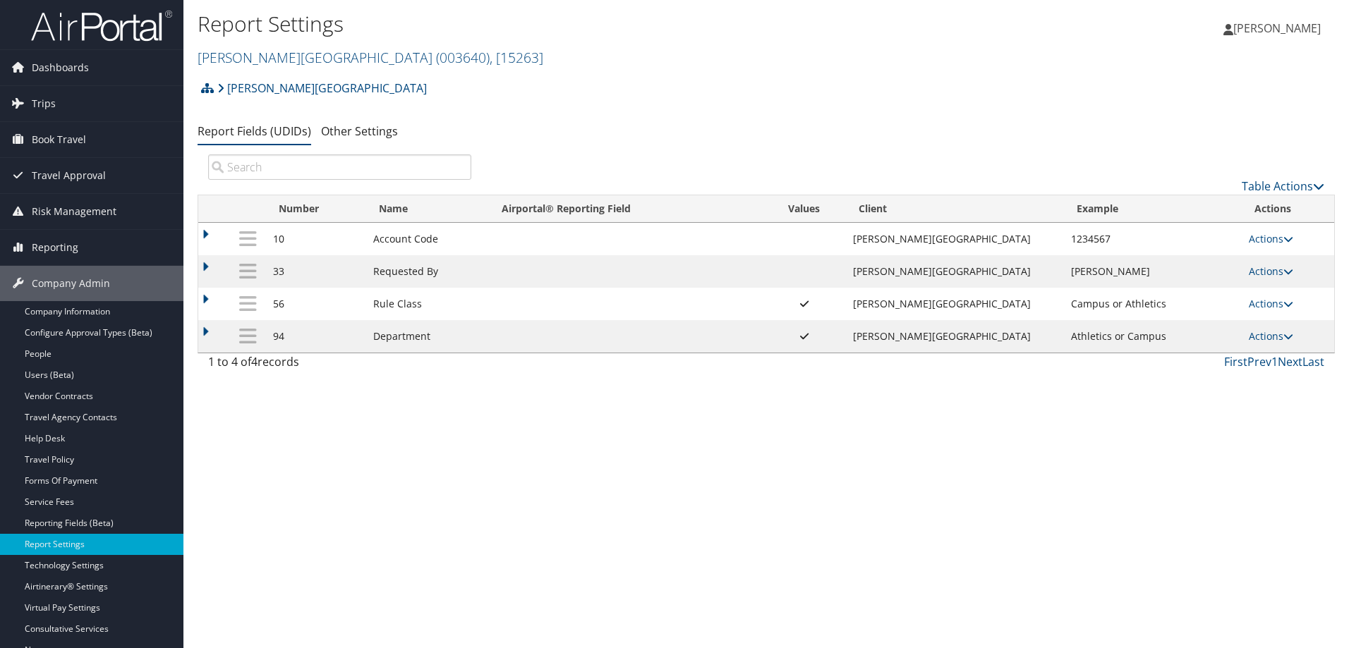 This screenshot has width=1349, height=648. Describe the element at coordinates (427, 272) in the screenshot. I see `td: Requested By` at that location.